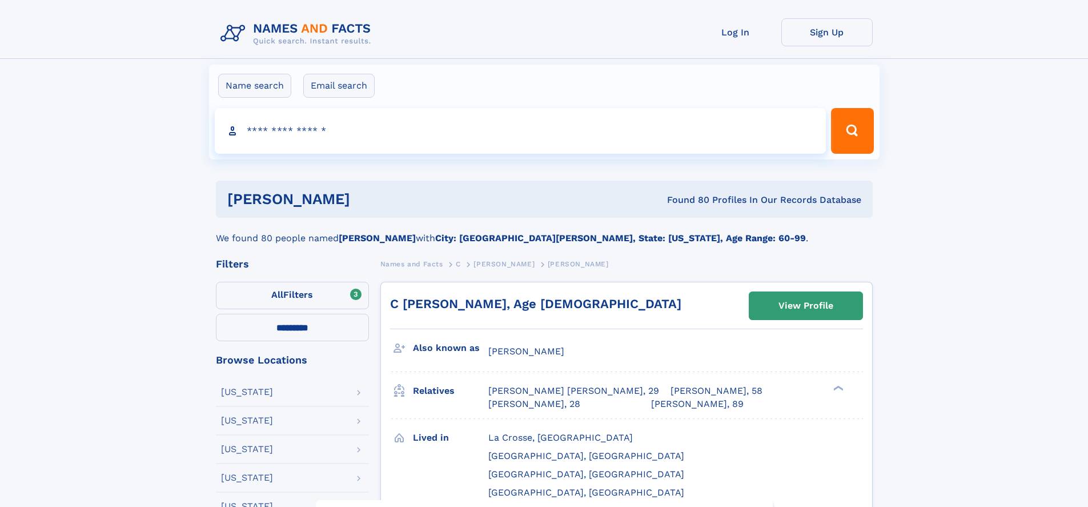 The width and height of the screenshot is (1088, 507). What do you see at coordinates (277, 294) in the screenshot?
I see `span: All` at bounding box center [277, 294].